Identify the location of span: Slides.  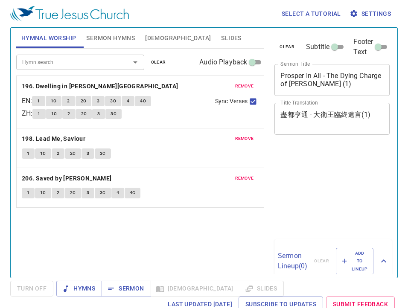
(231, 38).